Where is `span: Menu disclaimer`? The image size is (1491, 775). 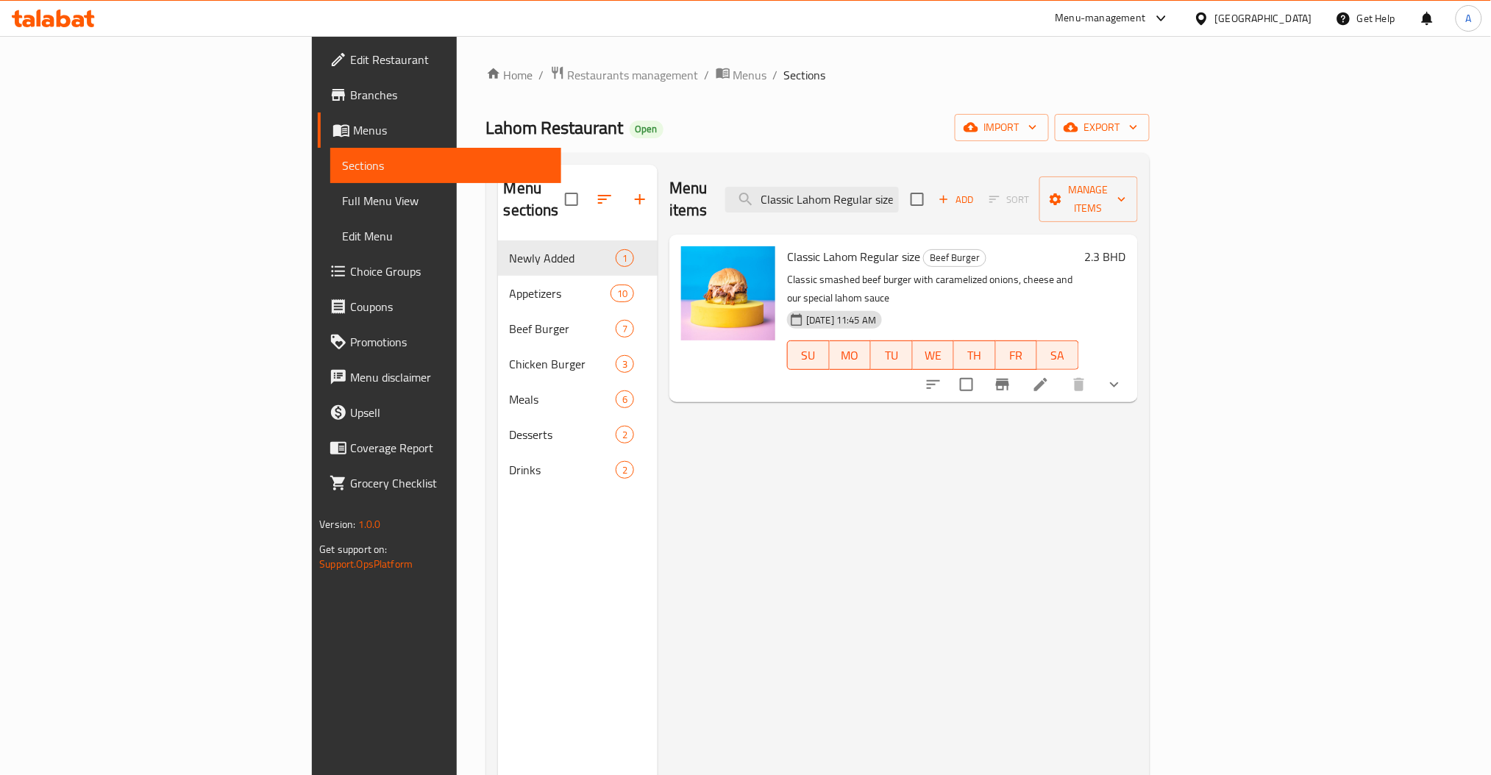 span: Menu disclaimer is located at coordinates (450, 377).